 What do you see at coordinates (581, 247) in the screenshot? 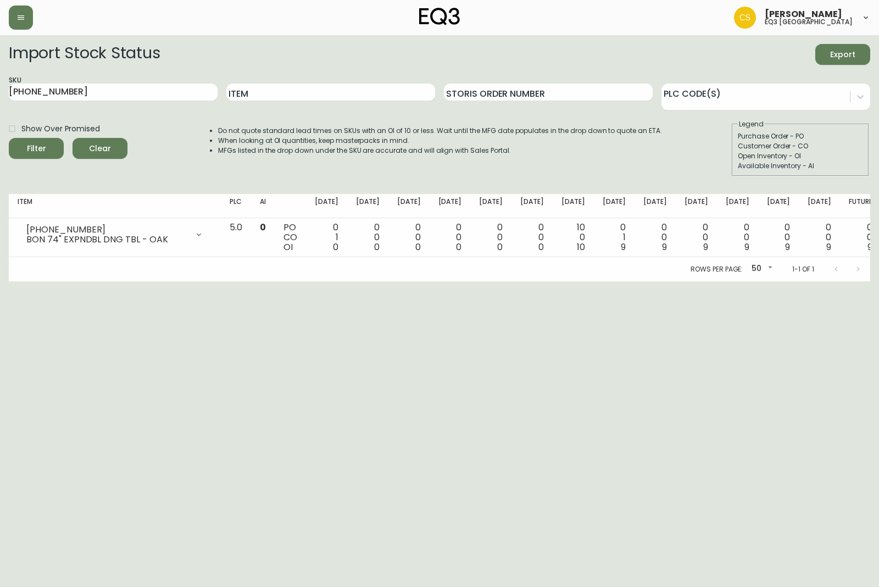
I see `span: 10` at bounding box center [581, 247].